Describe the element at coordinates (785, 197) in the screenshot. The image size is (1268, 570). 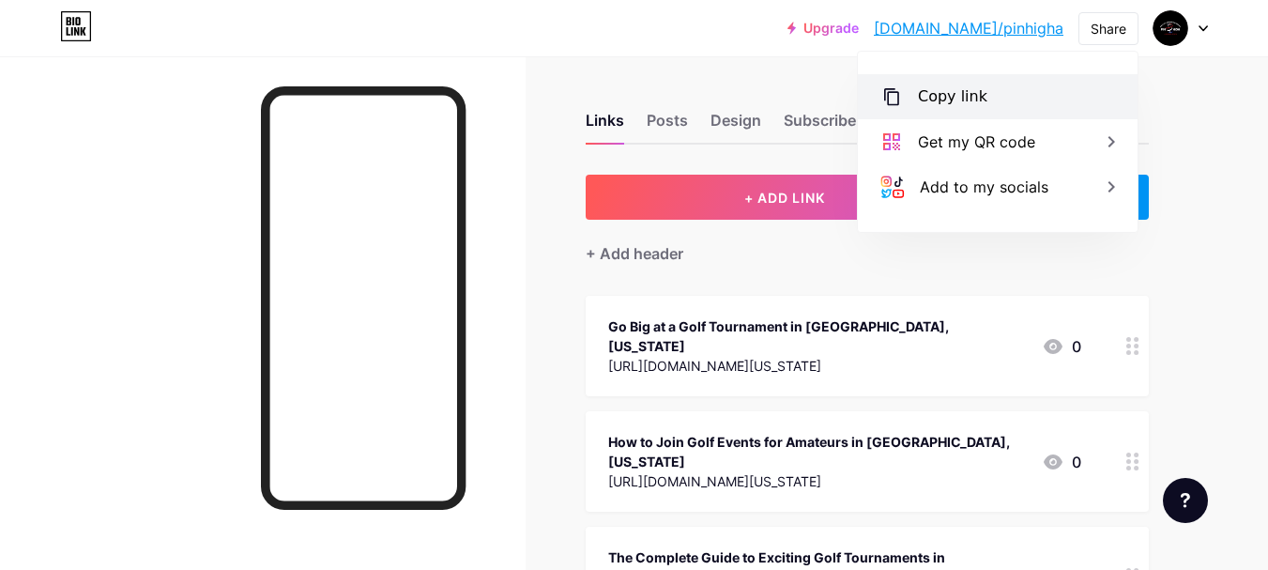
I see `span: + ADD LINK` at that location.